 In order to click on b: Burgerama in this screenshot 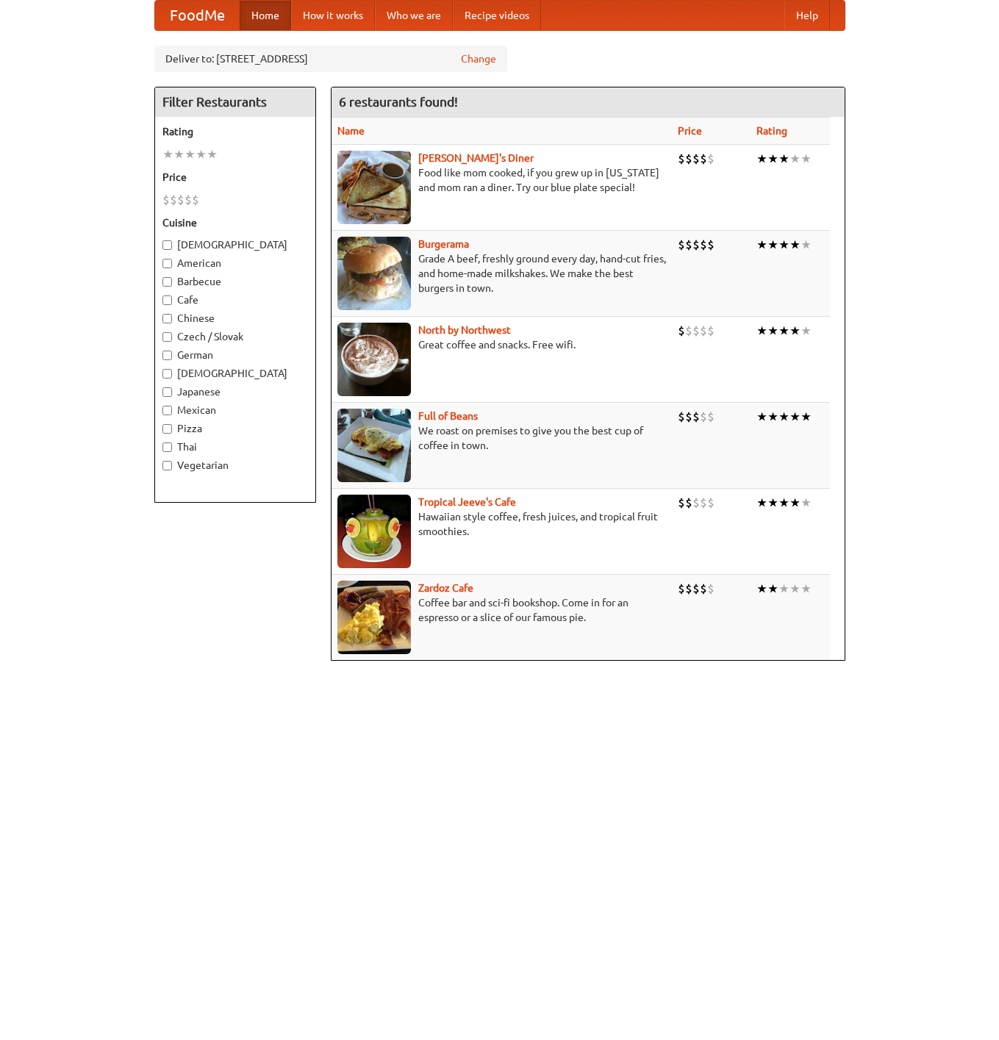, I will do `click(443, 244)`.